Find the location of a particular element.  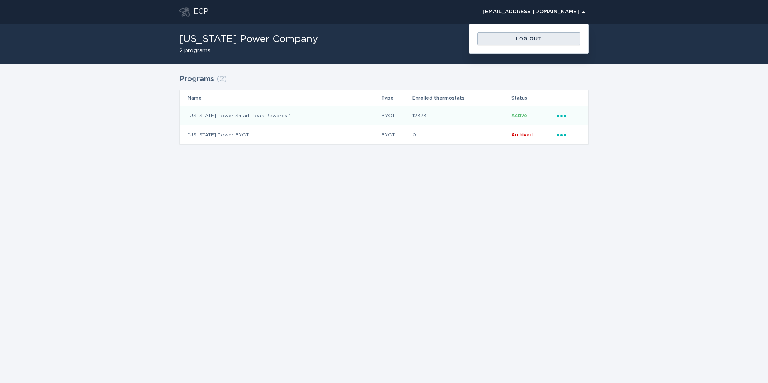

tr: 8d6a52c1d73a46e5a16b295e74fc7604 is located at coordinates (384, 135).